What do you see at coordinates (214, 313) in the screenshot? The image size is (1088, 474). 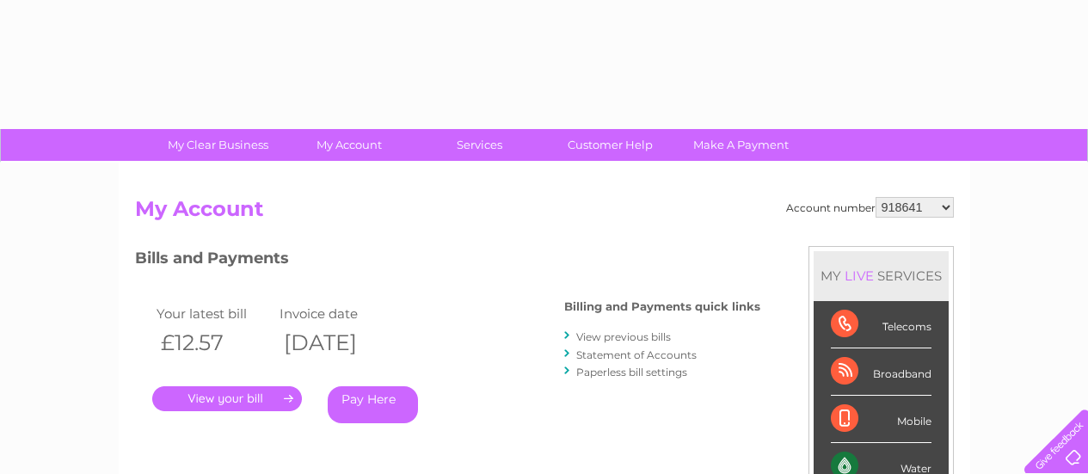 I see `td: Your latest bill` at bounding box center [214, 313].